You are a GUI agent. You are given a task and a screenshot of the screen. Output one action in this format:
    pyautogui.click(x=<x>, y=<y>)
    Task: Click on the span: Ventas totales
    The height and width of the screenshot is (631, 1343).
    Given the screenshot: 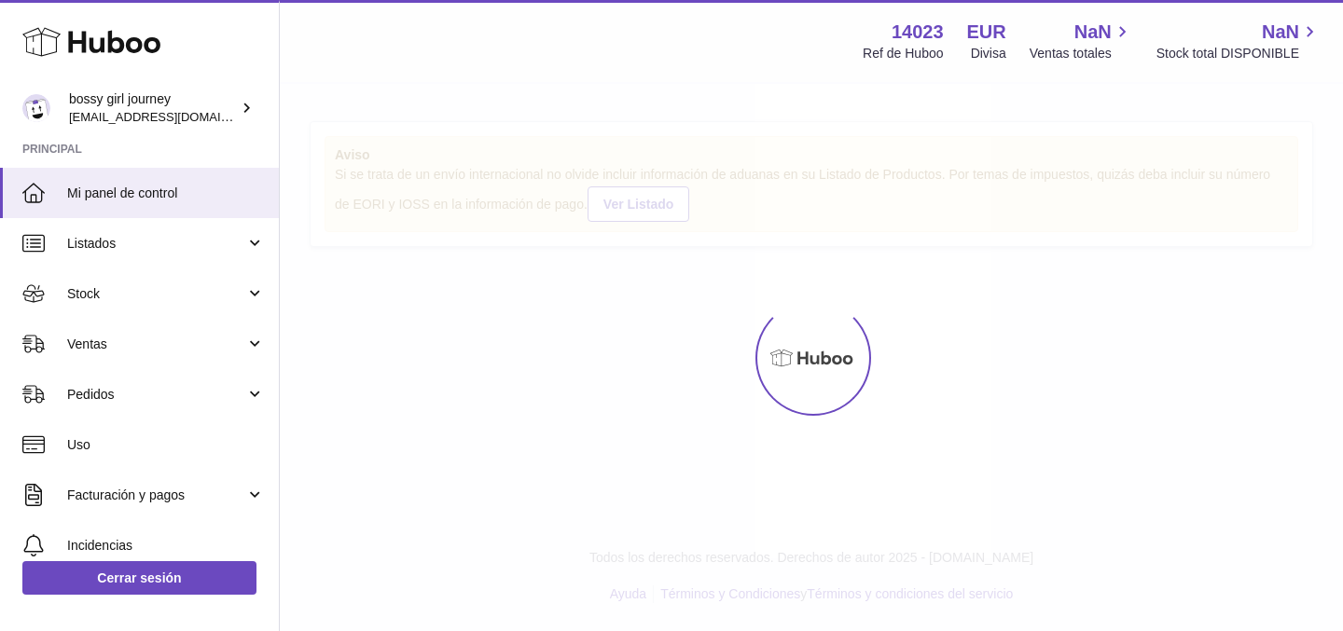 What is the action you would take?
    pyautogui.click(x=1081, y=53)
    